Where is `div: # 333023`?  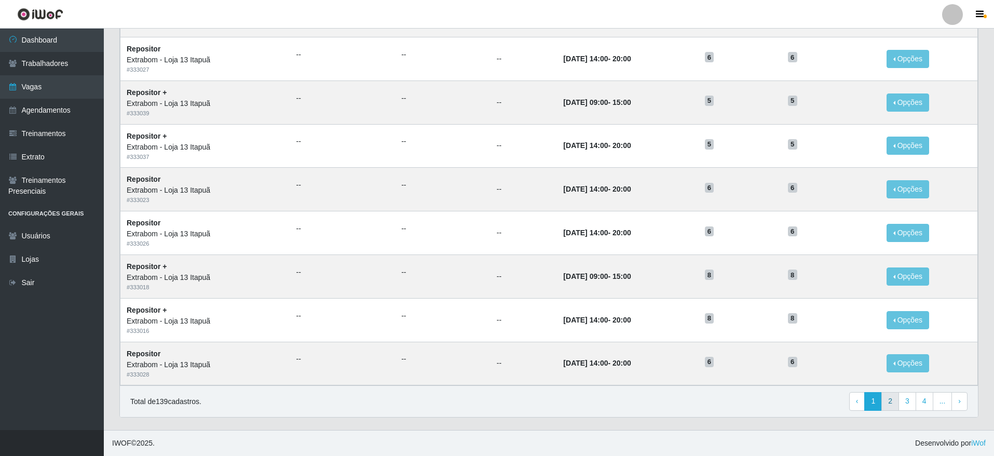
div: # 333023 is located at coordinates (205, 200).